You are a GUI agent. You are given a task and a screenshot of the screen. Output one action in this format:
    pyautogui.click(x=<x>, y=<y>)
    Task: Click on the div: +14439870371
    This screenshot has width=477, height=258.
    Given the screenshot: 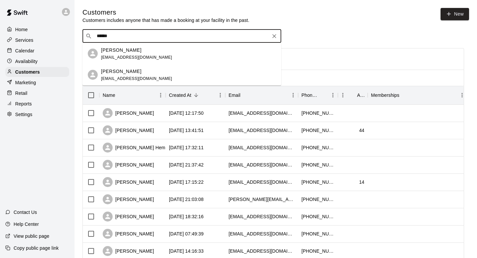 What is the action you would take?
    pyautogui.click(x=318, y=130)
    